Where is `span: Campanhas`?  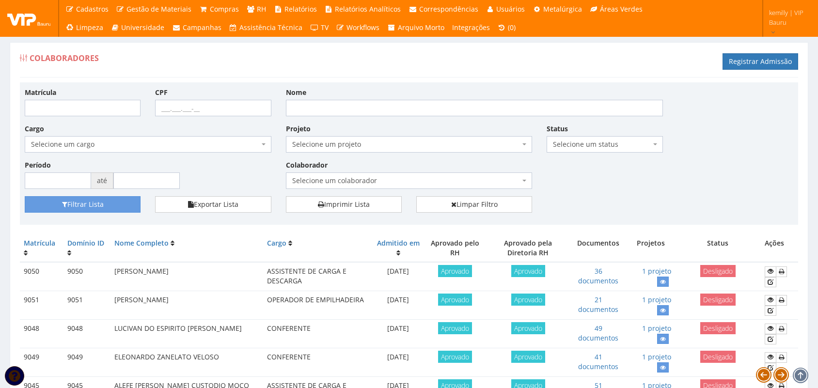
span: Campanhas is located at coordinates (202, 27).